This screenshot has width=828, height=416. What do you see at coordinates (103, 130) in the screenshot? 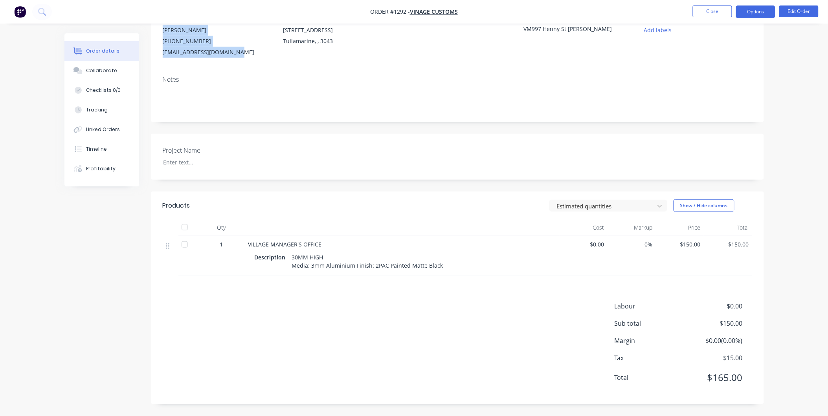
I see `div: Linked Orders` at bounding box center [103, 130].